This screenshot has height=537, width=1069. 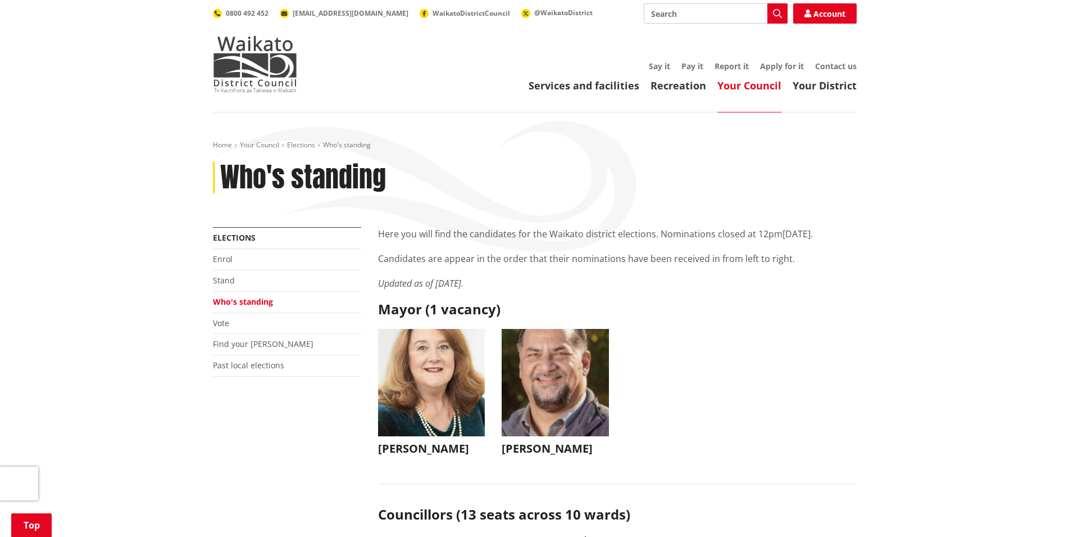 What do you see at coordinates (716, 13) in the screenshot?
I see `input: Search input` at bounding box center [716, 13].